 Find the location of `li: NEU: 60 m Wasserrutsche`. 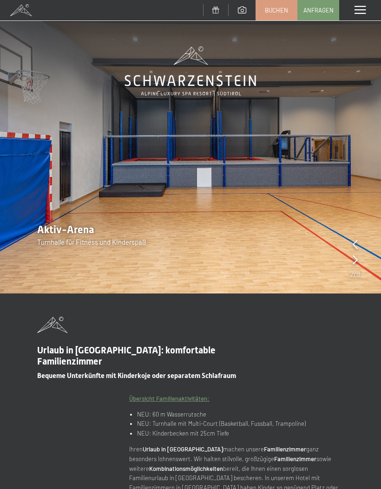

li: NEU: 60 m Wasserrutsche is located at coordinates (240, 414).